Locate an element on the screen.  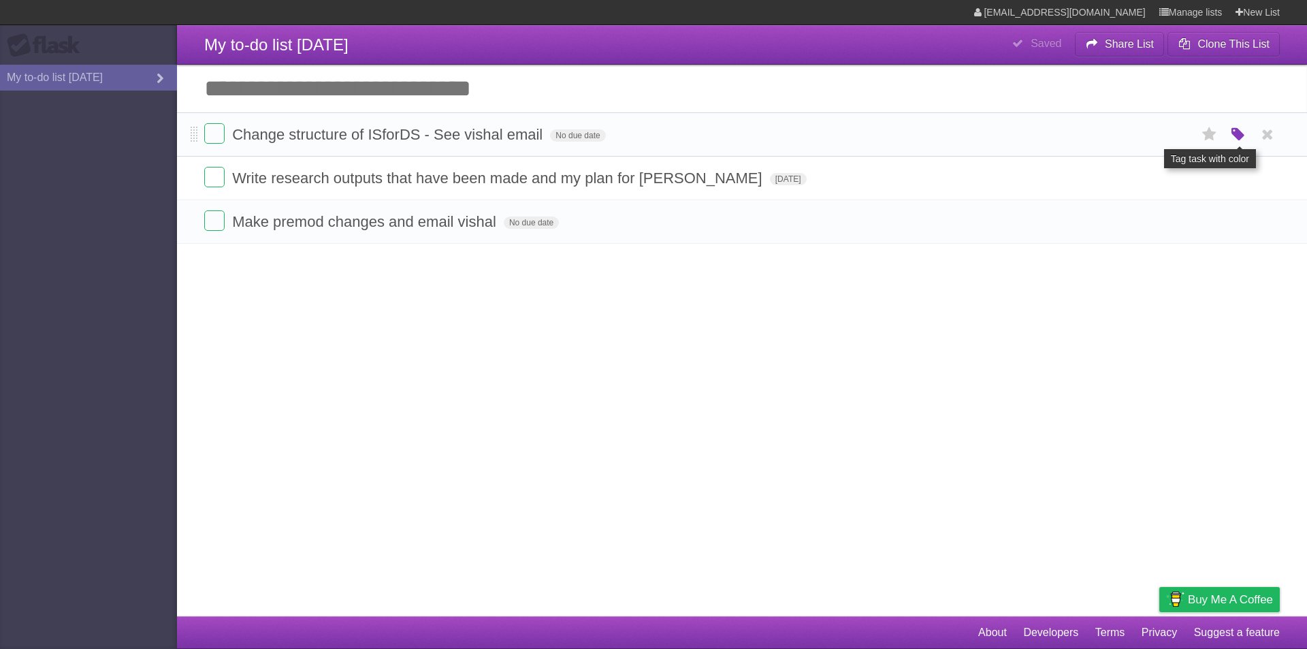
label: Star task is located at coordinates (1209, 134).